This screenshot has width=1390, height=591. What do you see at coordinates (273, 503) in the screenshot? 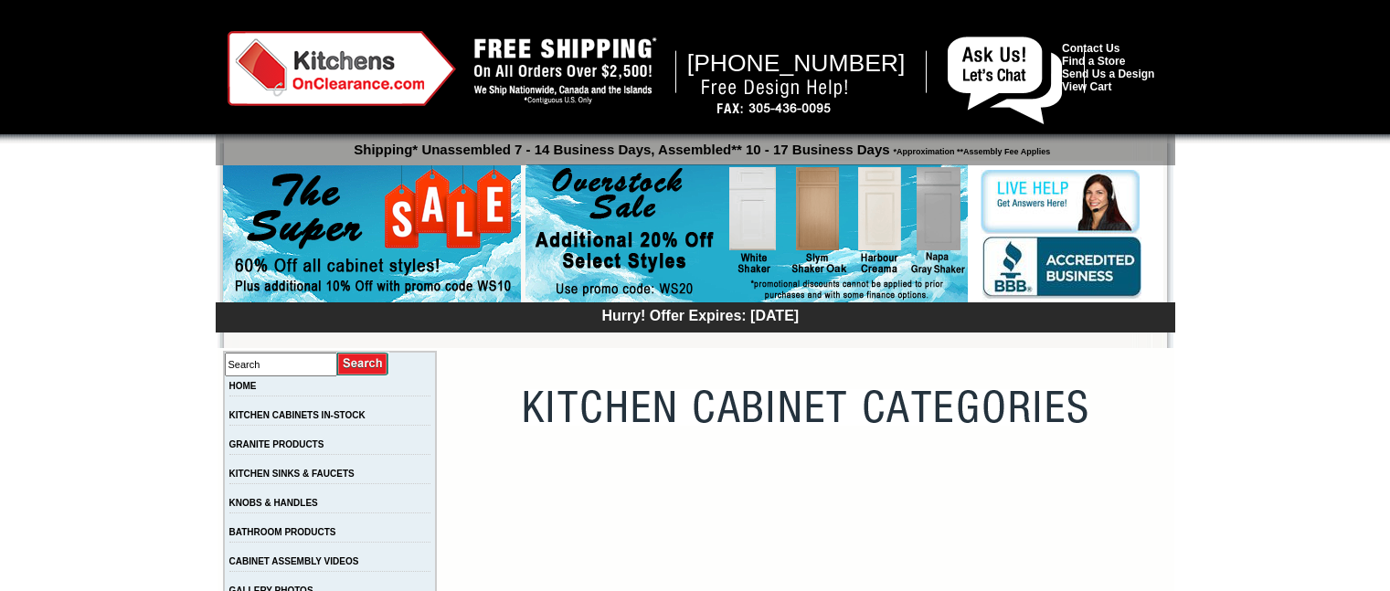
I see `a: KNOBS & HANDLES` at bounding box center [273, 503].